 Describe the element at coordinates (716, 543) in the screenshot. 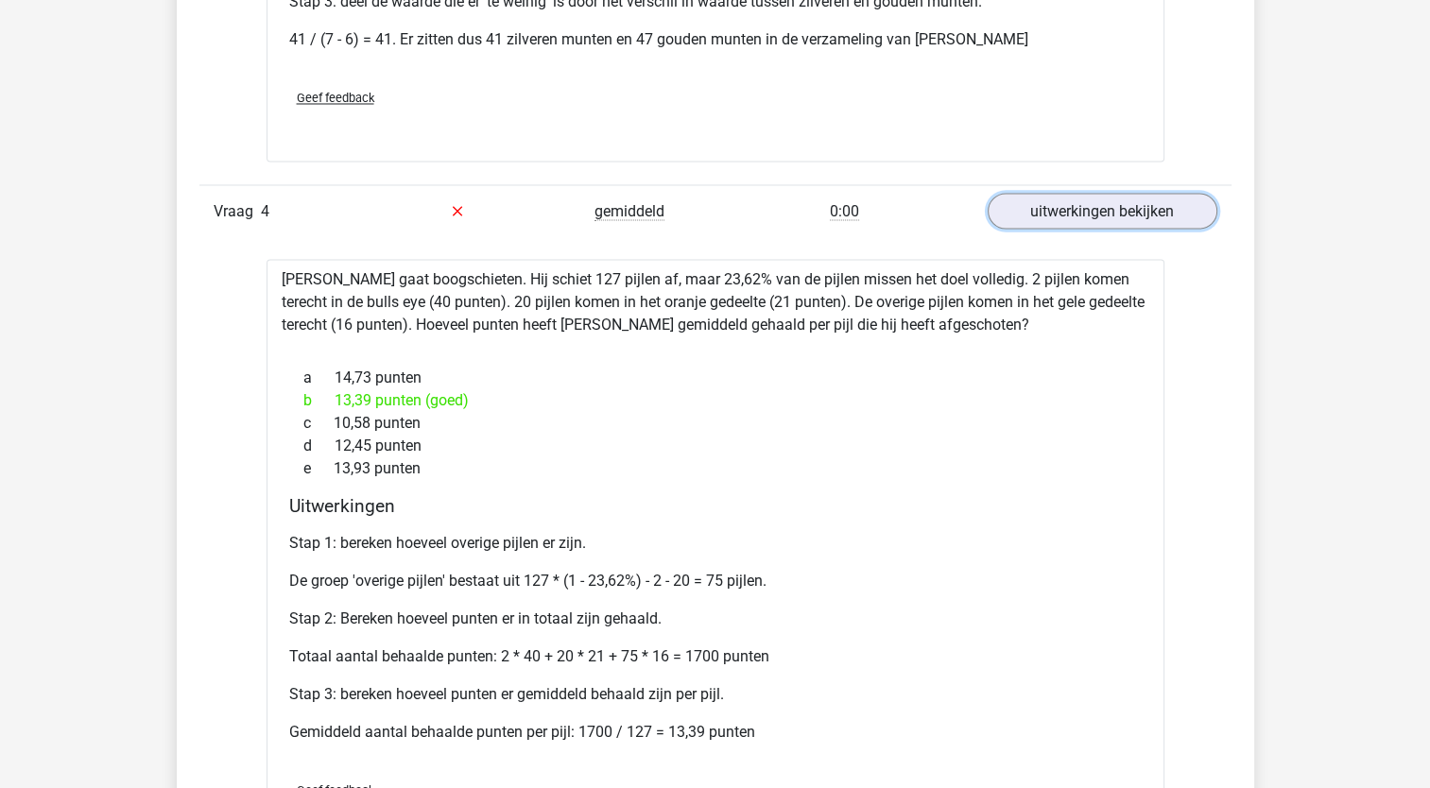

I see `p: Stap 1: bereken hoeveel overige pijlen er zijn.` at that location.